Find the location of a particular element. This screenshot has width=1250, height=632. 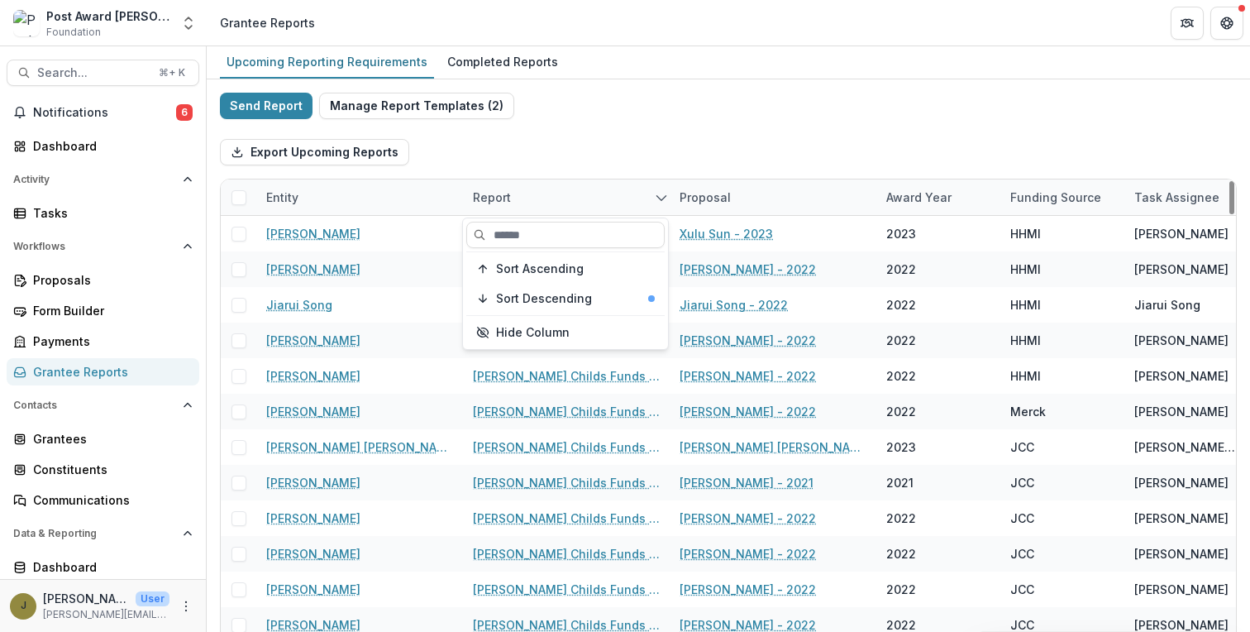

div: Completed Reports is located at coordinates (503, 61).